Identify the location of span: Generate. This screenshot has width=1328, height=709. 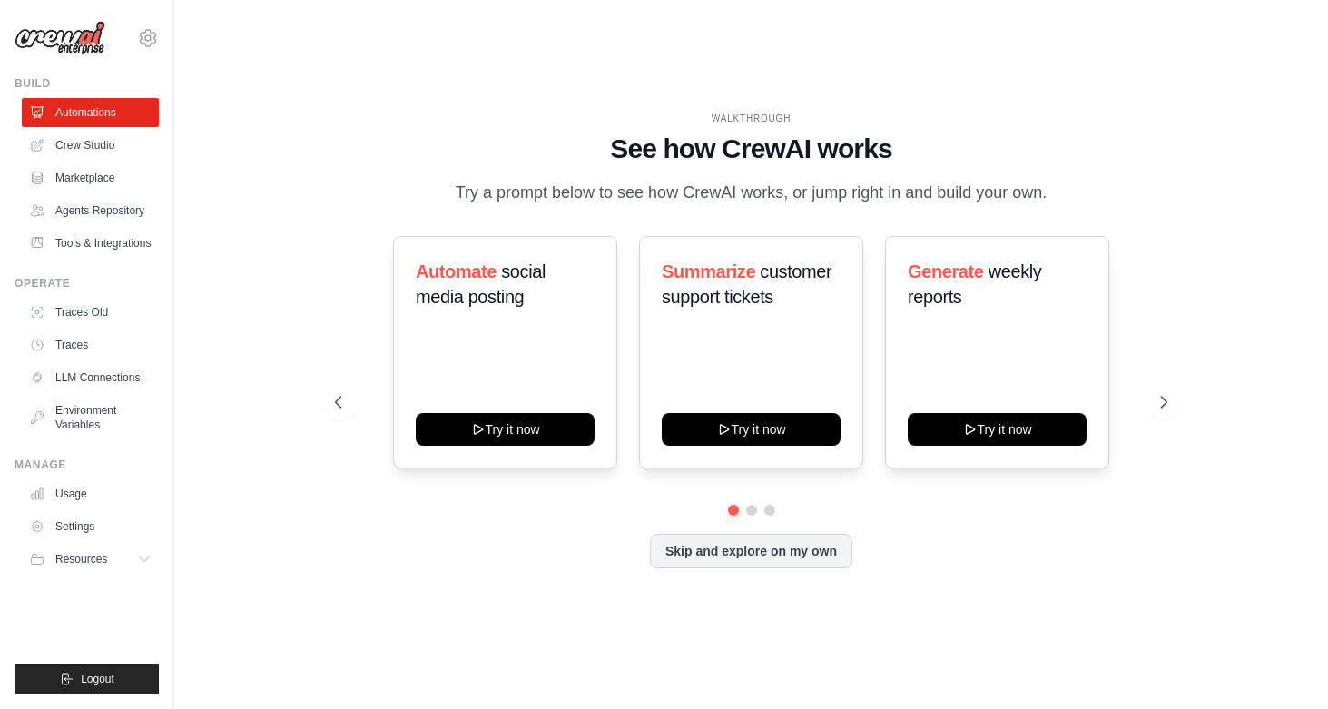
(946, 271).